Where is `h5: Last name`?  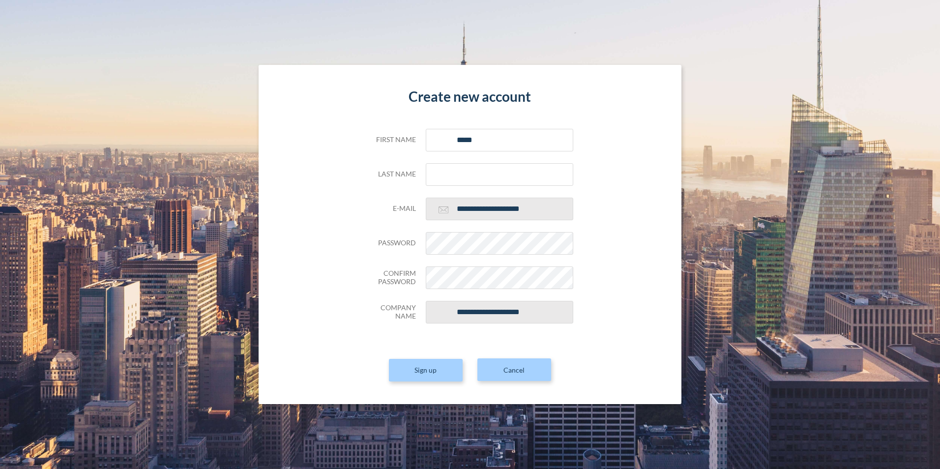 h5: Last name is located at coordinates (391, 174).